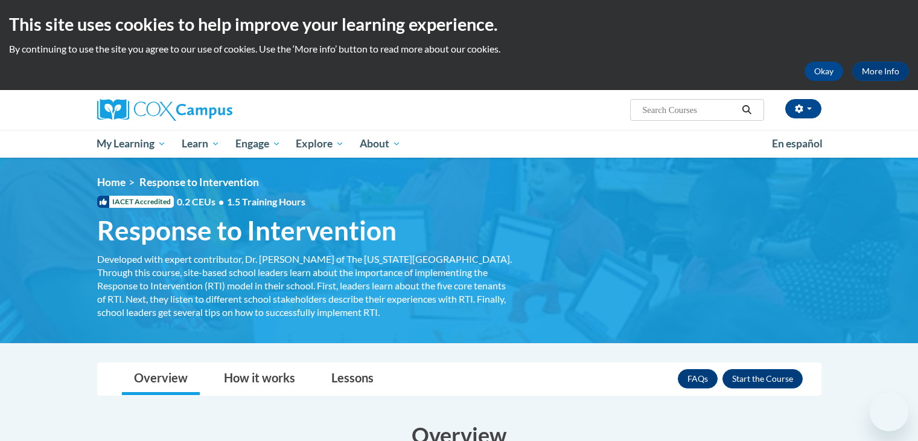 This screenshot has width=918, height=441. I want to click on span: 1.5 Training Hours, so click(266, 201).